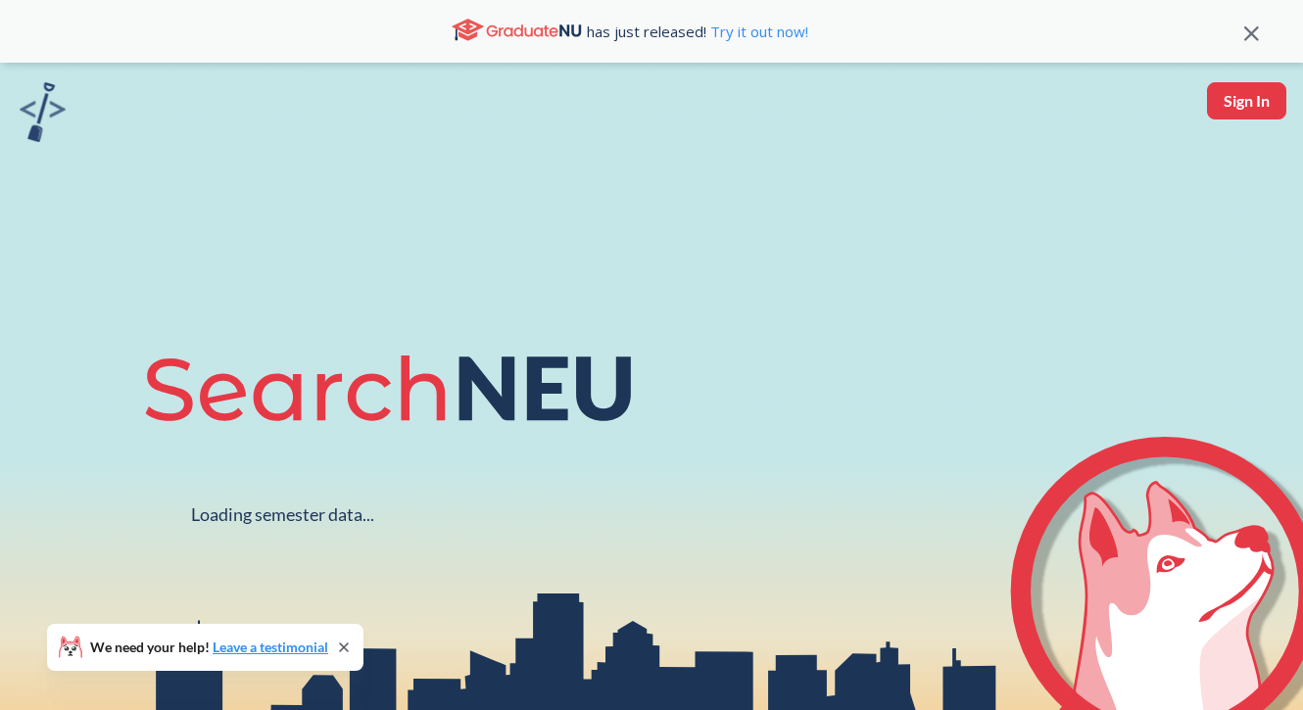 This screenshot has width=1303, height=710. What do you see at coordinates (282, 514) in the screenshot?
I see `div: Loading semester data...` at bounding box center [282, 514].